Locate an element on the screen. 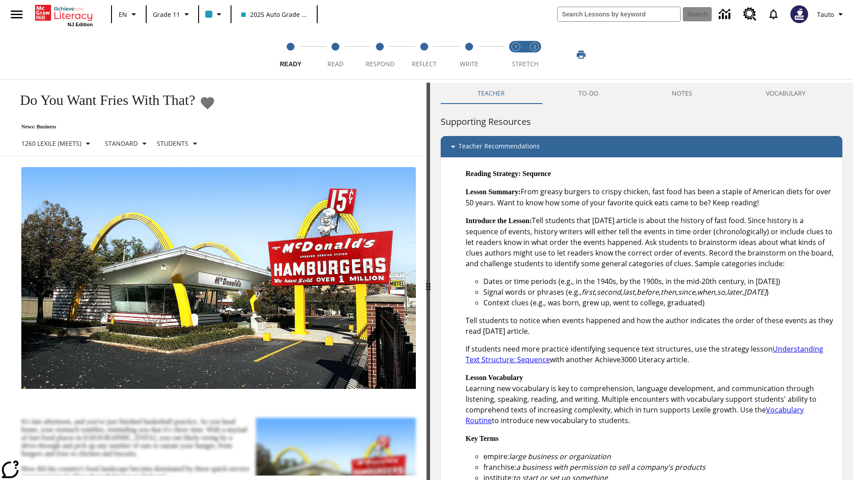 This screenshot has width=853, height=480. span: Reflect is located at coordinates (424, 64).